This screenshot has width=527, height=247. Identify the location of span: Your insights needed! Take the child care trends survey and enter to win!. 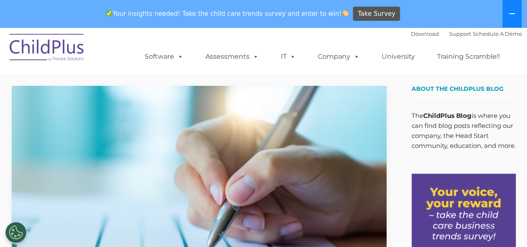
(227, 13).